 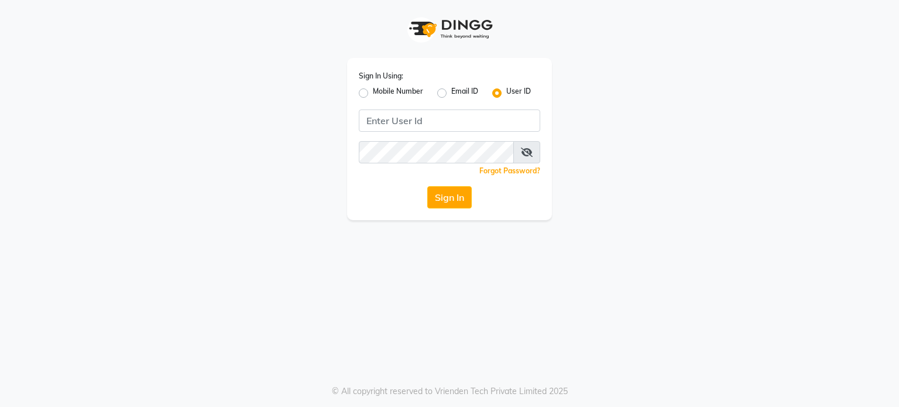 I want to click on label: Mobile Number, so click(x=398, y=93).